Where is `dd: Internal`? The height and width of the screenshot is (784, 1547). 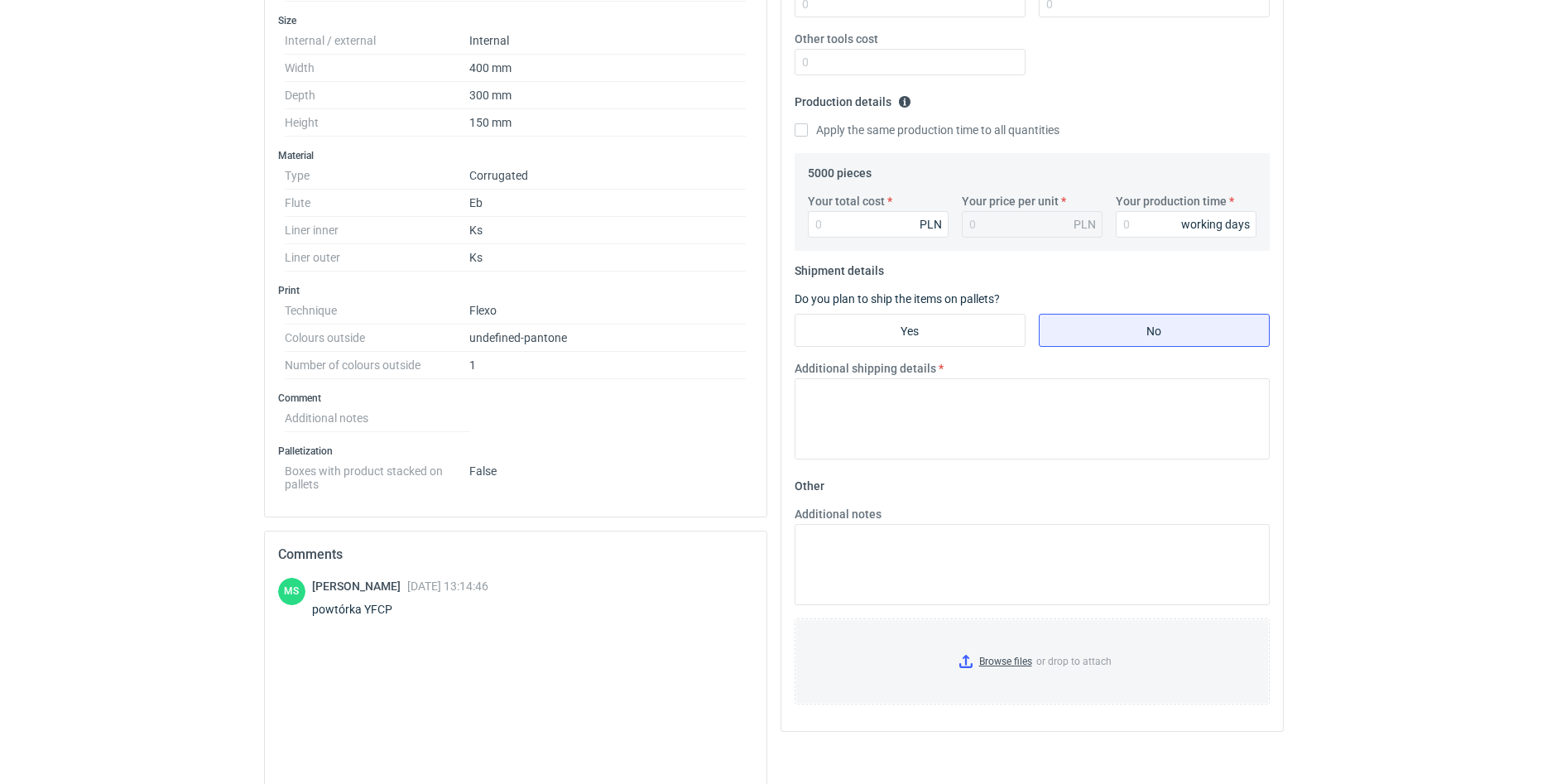 dd: Internal is located at coordinates (607, 41).